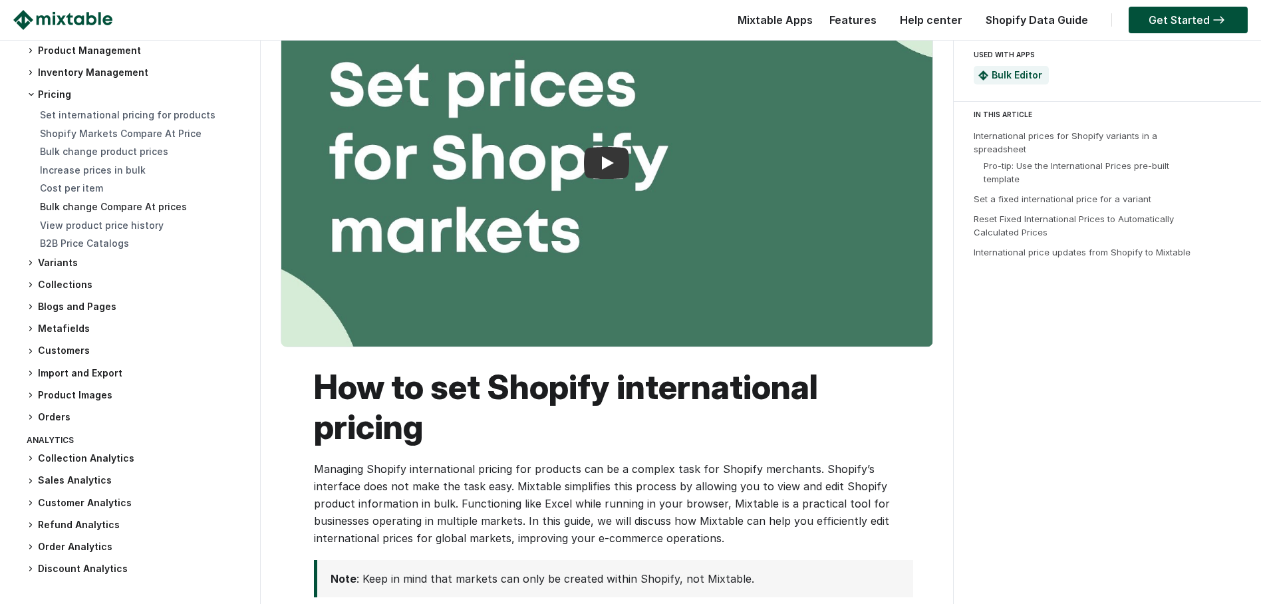 The width and height of the screenshot is (1261, 604). What do you see at coordinates (931, 20) in the screenshot?
I see `a: Help center` at bounding box center [931, 20].